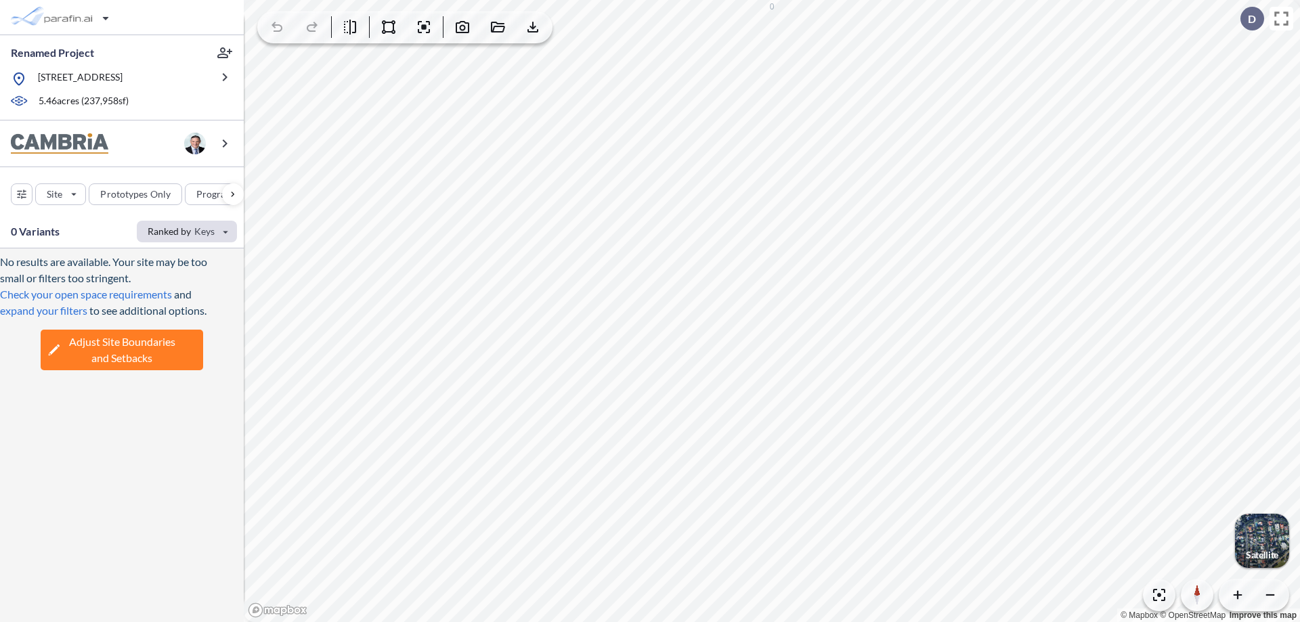 The width and height of the screenshot is (1300, 622). I want to click on img: Switcher Image, so click(1262, 541).